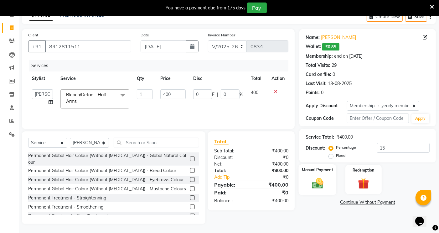 The image size is (439, 233). I want to click on div: Wallet:, so click(313, 47).